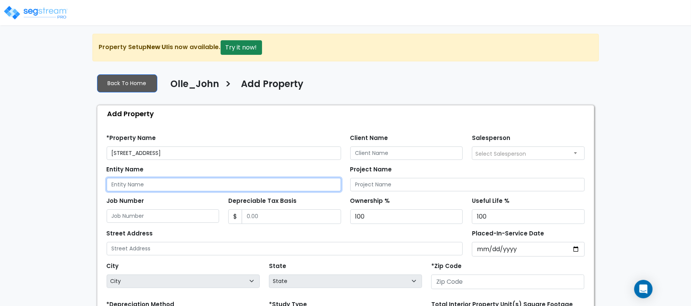 This screenshot has width=691, height=306. What do you see at coordinates (195, 85) in the screenshot?
I see `h4: Olle_John` at bounding box center [195, 85].